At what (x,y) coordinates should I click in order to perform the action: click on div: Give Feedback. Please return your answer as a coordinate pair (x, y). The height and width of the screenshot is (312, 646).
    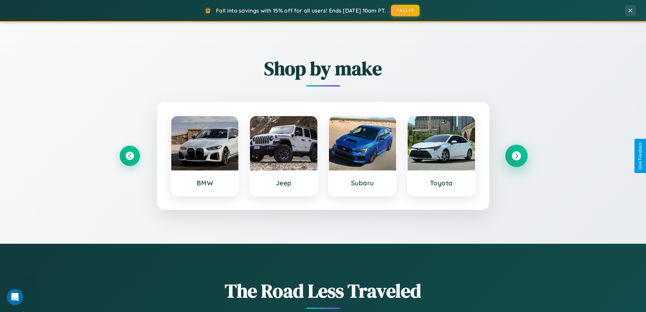
    Looking at the image, I should click on (641, 156).